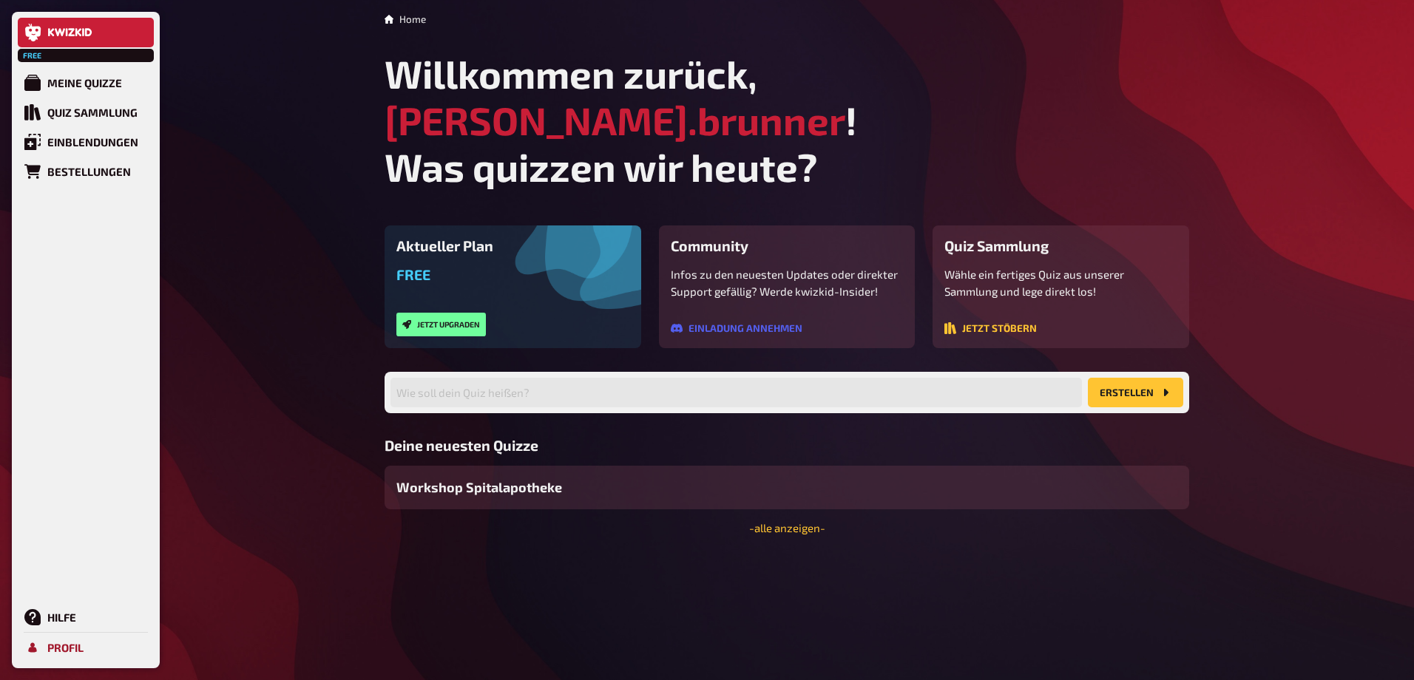  Describe the element at coordinates (787, 246) in the screenshot. I see `h3: Community` at that location.